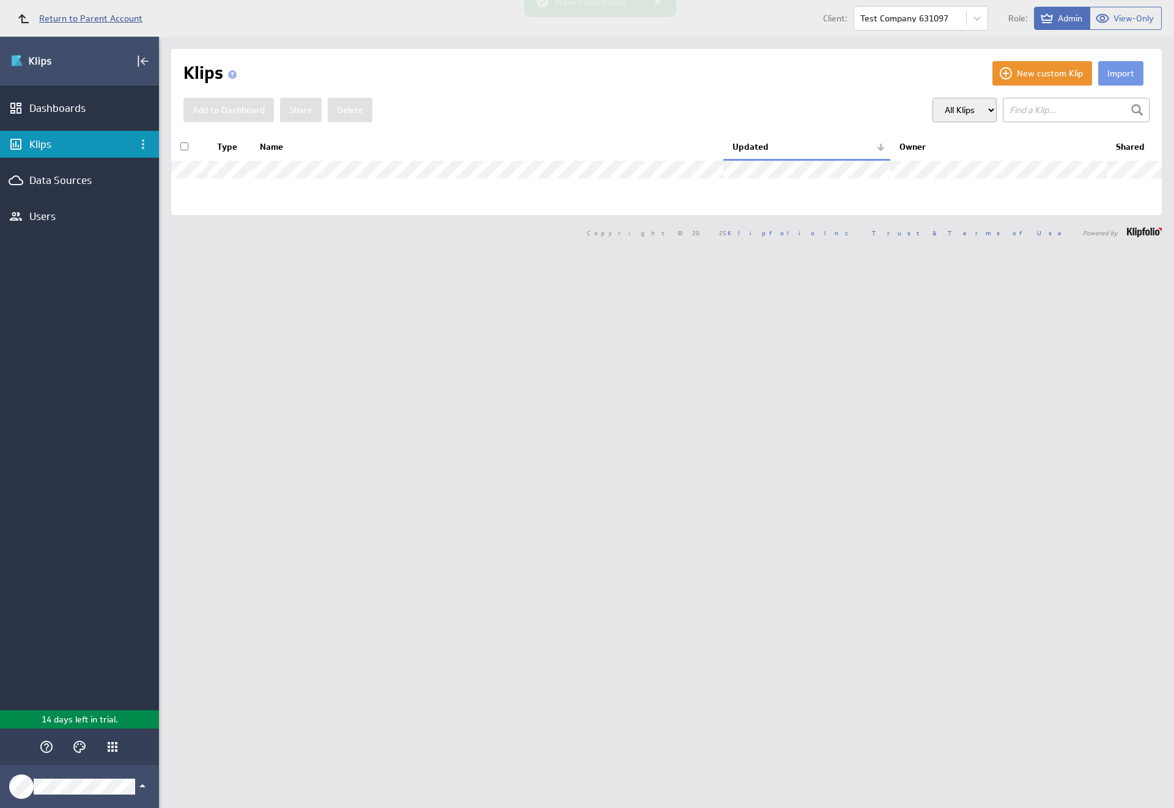 This screenshot has width=1174, height=808. I want to click on button: New custom Klip, so click(1042, 73).